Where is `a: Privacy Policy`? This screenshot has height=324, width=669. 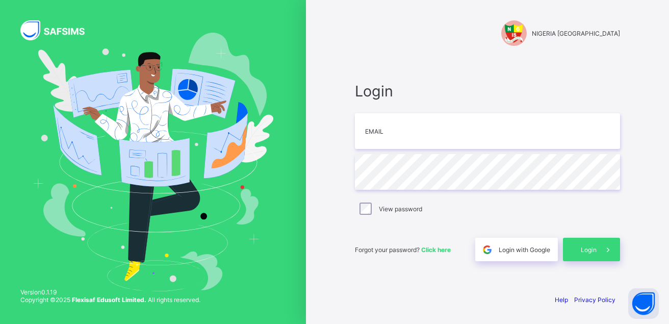
a: Privacy Policy is located at coordinates (594, 299).